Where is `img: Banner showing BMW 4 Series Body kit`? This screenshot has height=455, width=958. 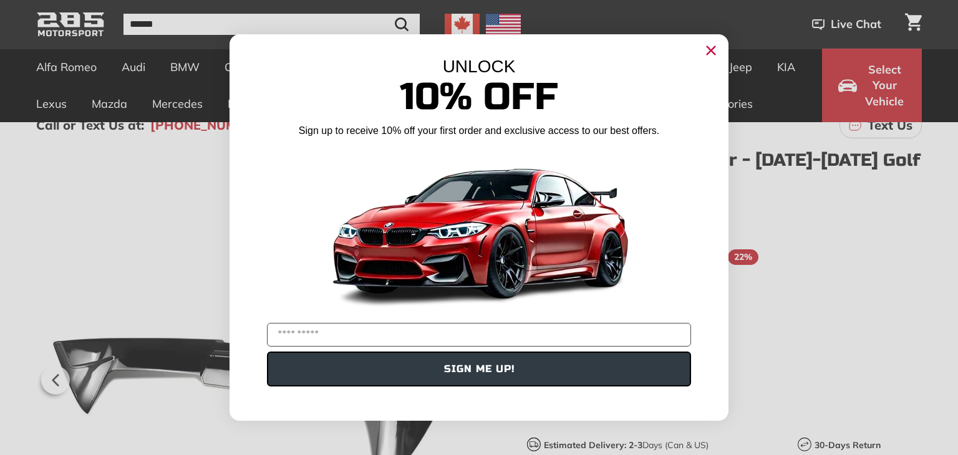
img: Banner showing BMW 4 Series Body kit is located at coordinates (479, 230).